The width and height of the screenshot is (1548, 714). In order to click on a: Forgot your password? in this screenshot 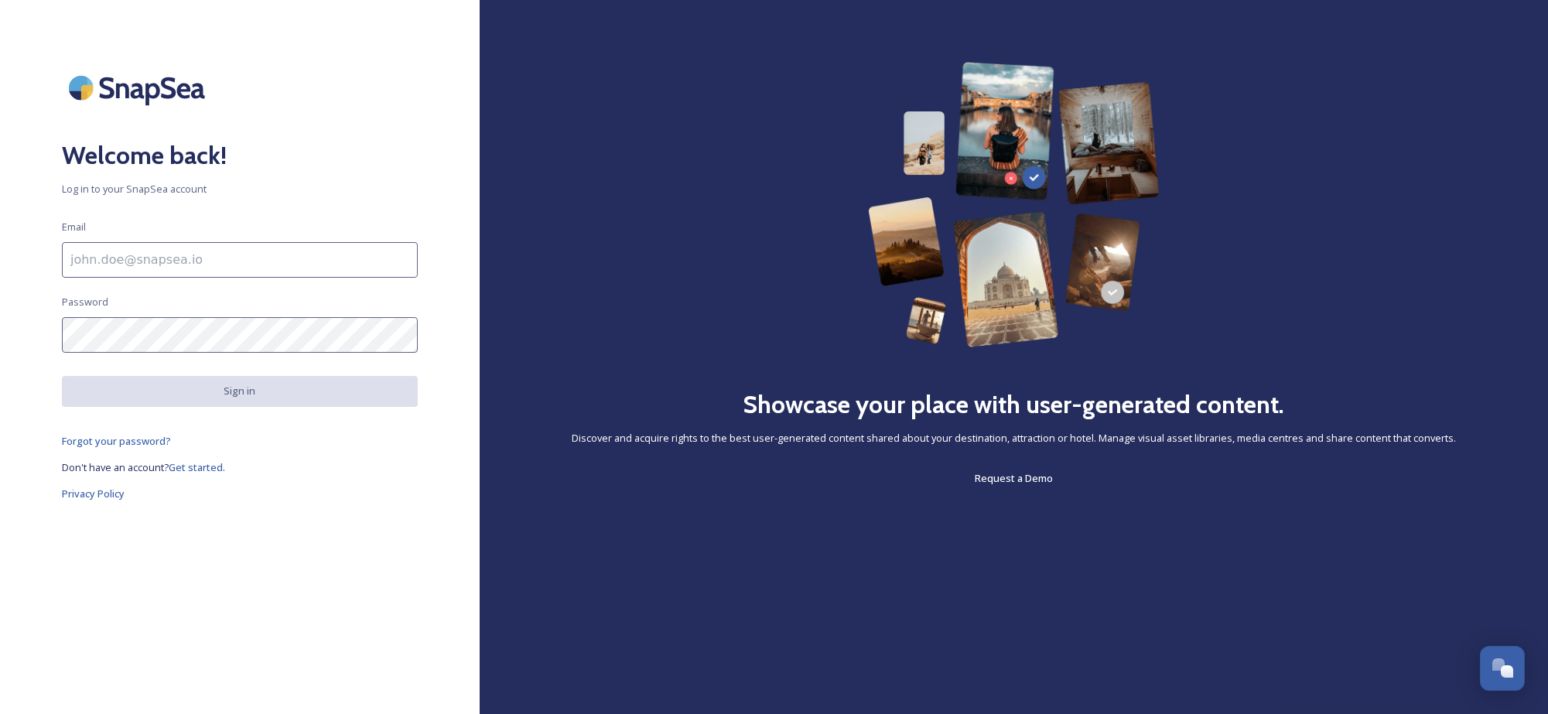, I will do `click(240, 441)`.